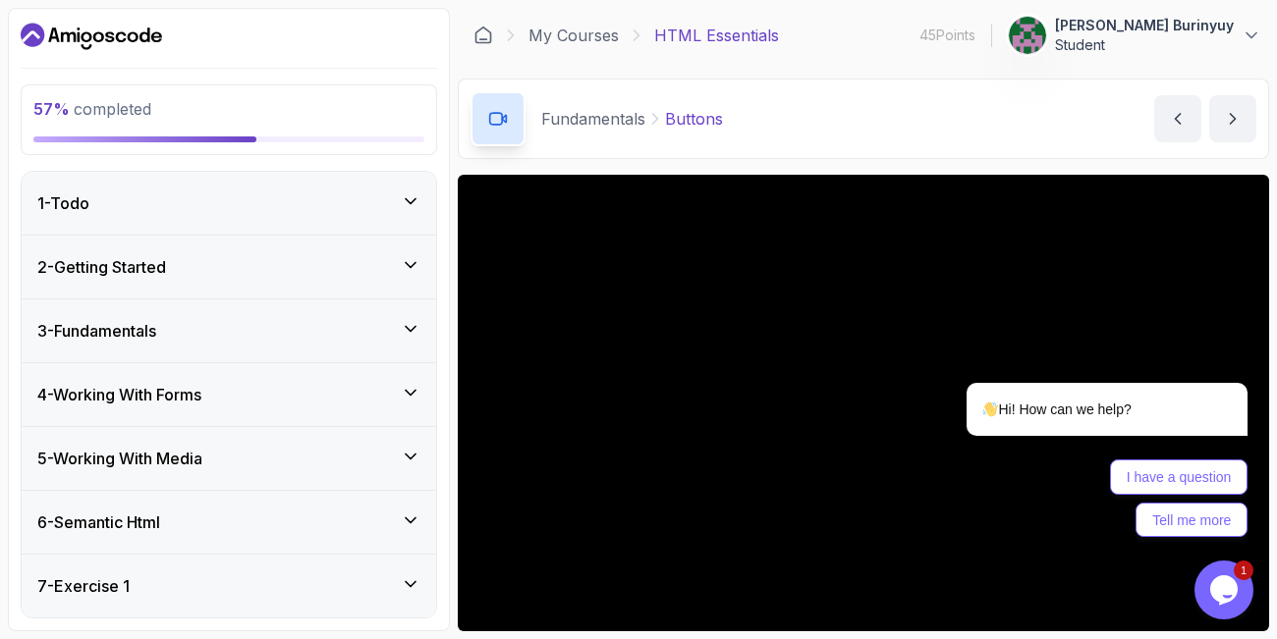 The height and width of the screenshot is (639, 1277). I want to click on h3: 7 - Exercise 1, so click(83, 586).